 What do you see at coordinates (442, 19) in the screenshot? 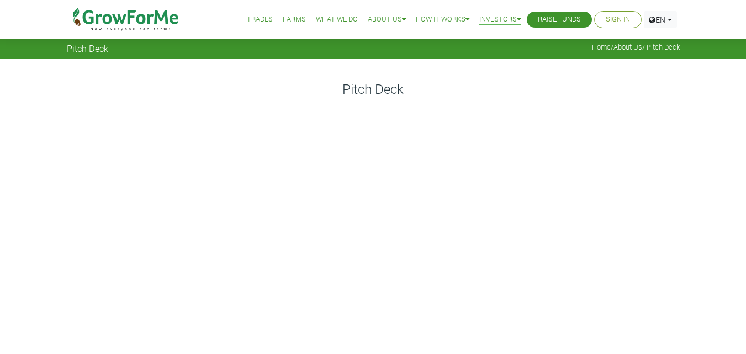
I see `a: How it Works` at bounding box center [442, 19].